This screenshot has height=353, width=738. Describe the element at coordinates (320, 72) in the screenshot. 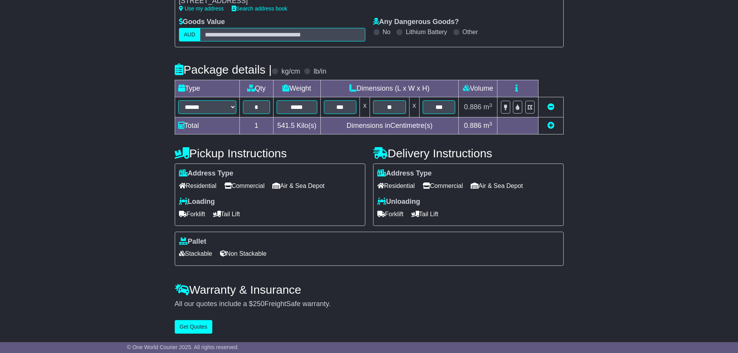

I see `label: lb/in` at that location.